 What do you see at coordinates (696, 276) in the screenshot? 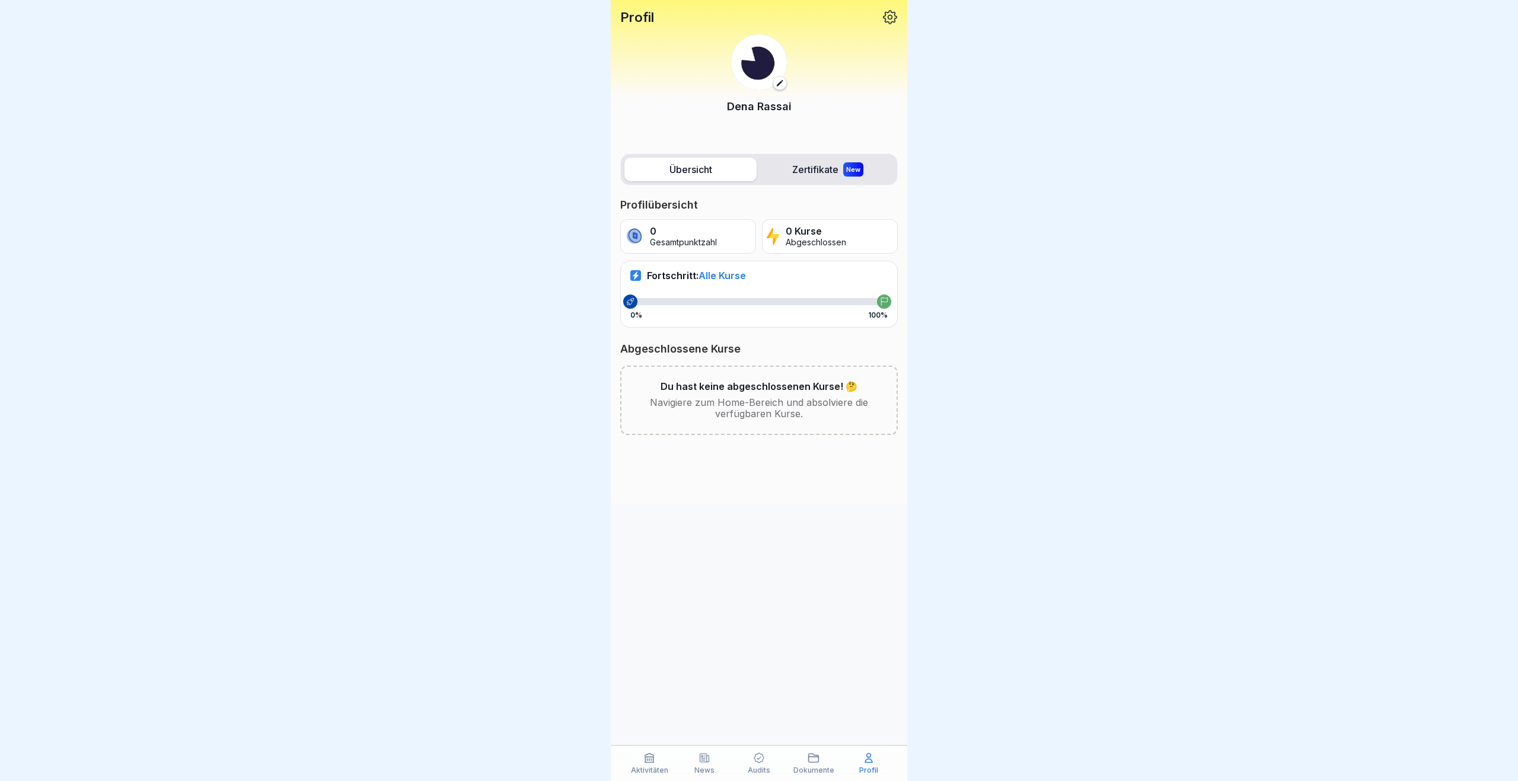
I see `p: Fortschritt:` at bounding box center [696, 276].